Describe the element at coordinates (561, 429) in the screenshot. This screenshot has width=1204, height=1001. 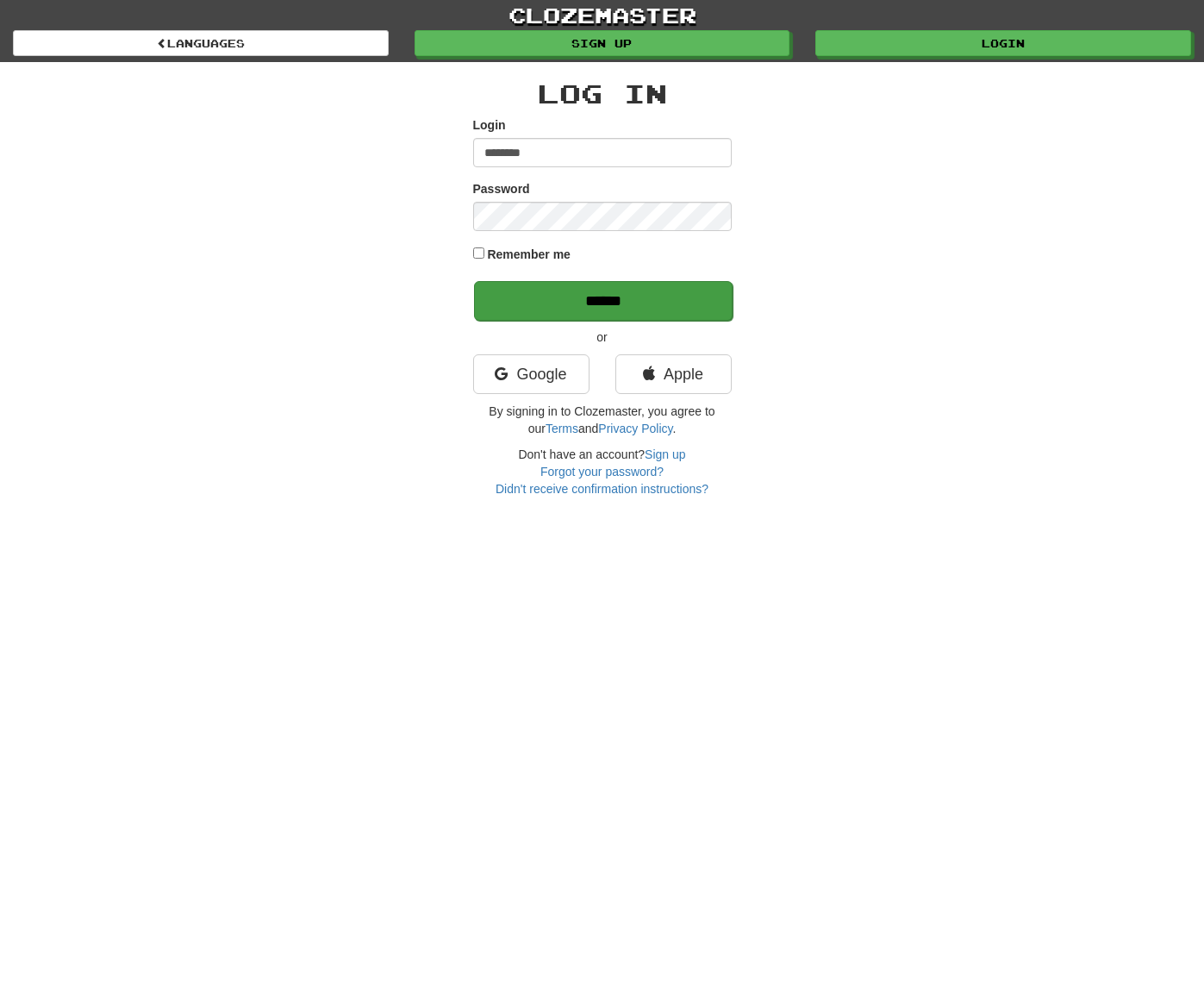
I see `a: Terms` at that location.